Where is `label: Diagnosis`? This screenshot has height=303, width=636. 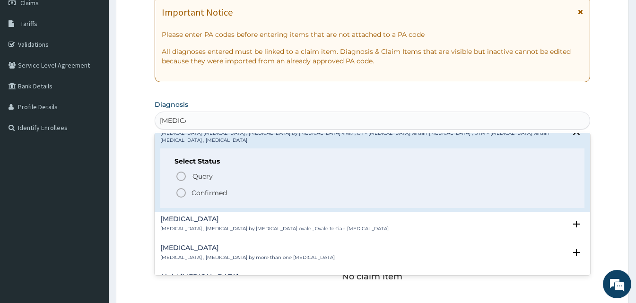
label: Diagnosis is located at coordinates (171, 104).